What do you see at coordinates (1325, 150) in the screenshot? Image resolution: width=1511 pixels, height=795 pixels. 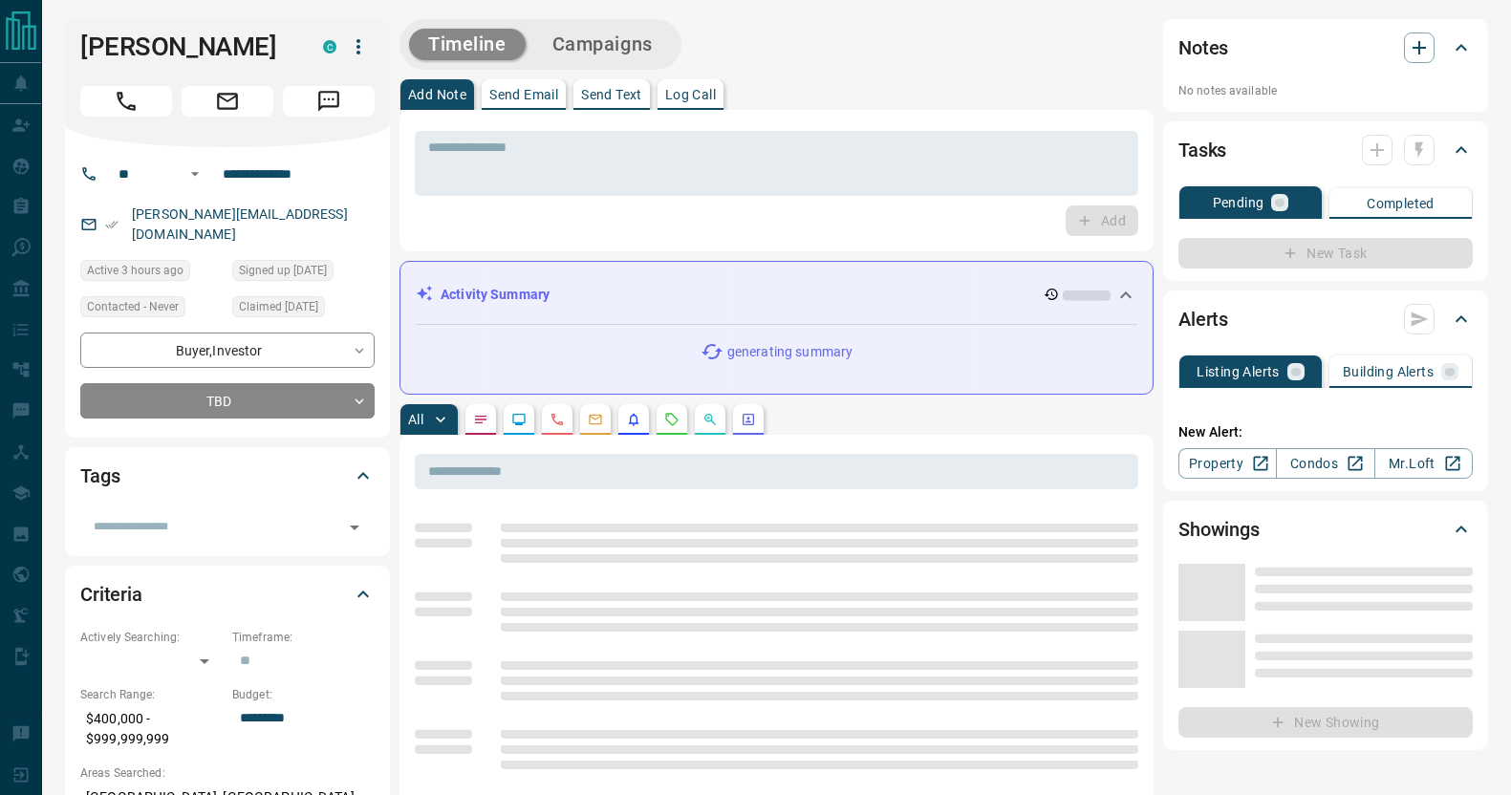 I see `div: Tasks` at bounding box center [1325, 150].